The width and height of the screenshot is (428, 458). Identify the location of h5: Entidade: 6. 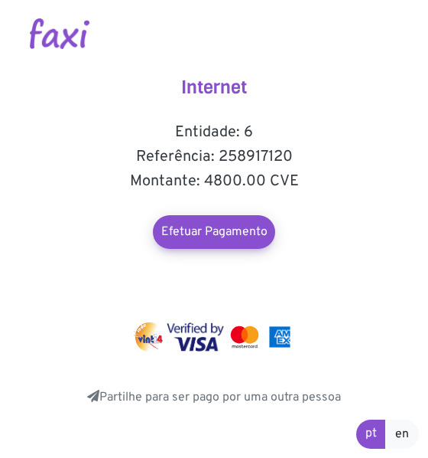
(214, 132).